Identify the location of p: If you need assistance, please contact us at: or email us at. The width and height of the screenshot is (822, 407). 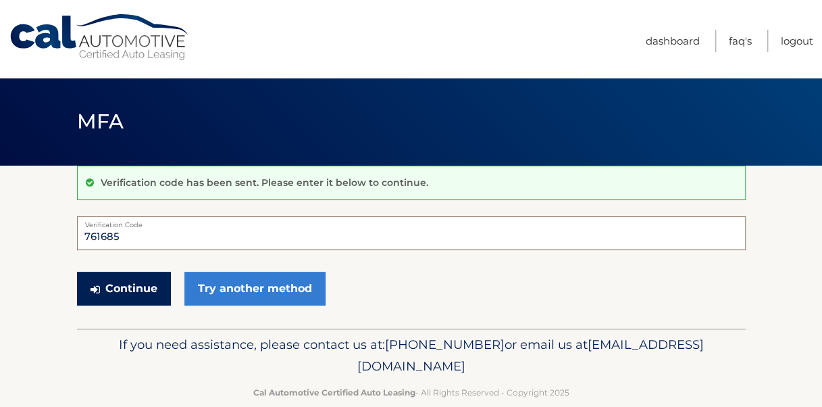
(411, 355).